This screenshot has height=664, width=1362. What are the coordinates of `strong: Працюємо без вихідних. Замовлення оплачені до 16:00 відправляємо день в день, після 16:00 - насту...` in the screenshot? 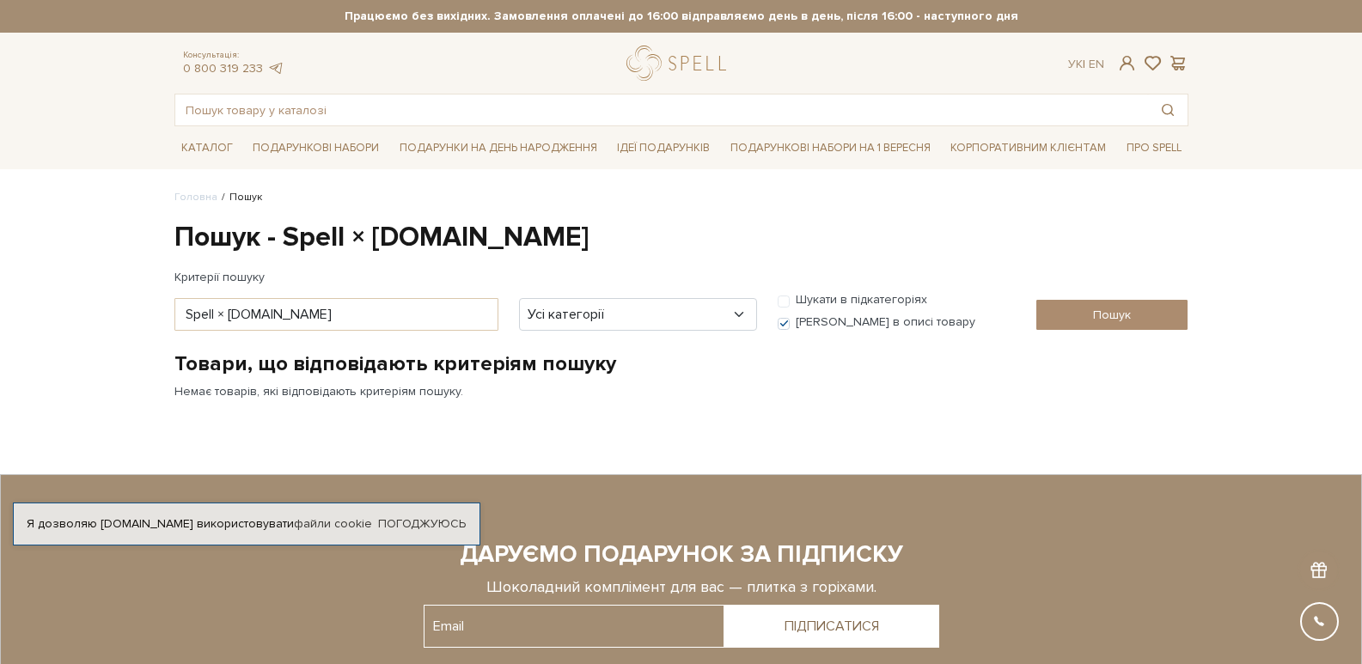 It's located at (682, 16).